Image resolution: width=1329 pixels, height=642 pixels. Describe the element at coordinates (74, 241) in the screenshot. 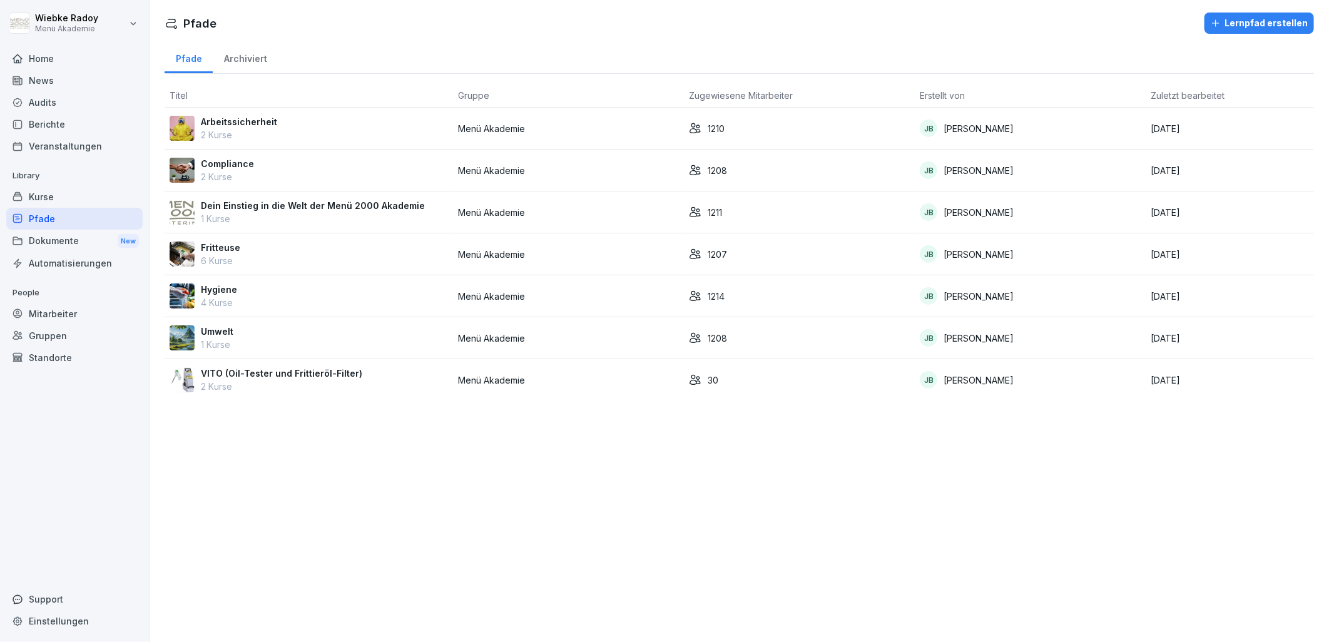

I see `div: Dokumente` at that location.